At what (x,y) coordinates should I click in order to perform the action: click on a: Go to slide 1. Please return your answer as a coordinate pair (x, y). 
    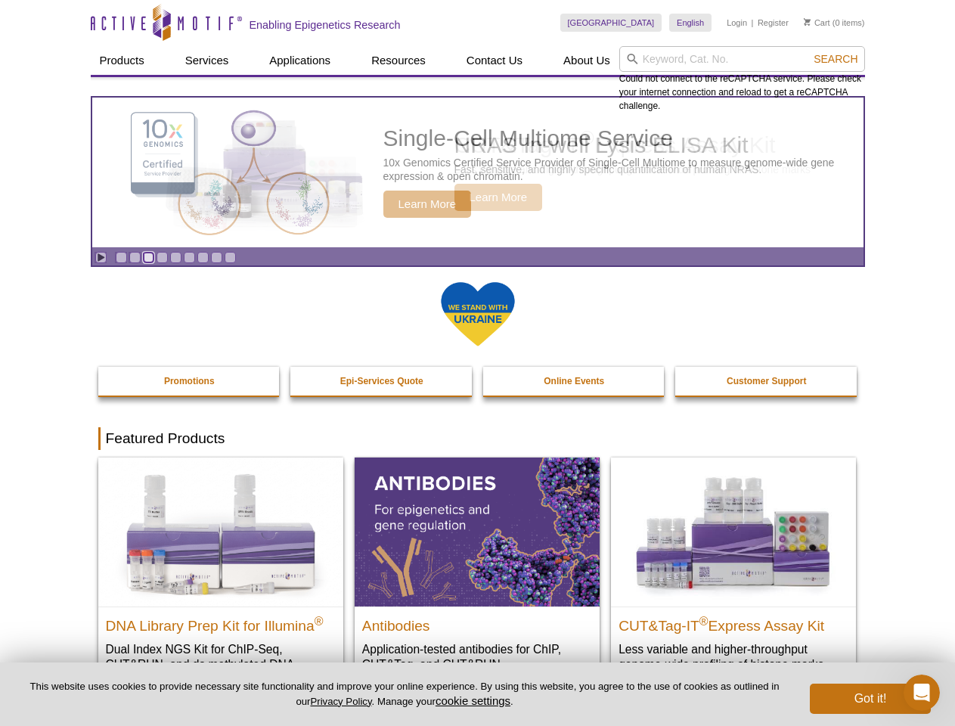
    Looking at the image, I should click on (121, 257).